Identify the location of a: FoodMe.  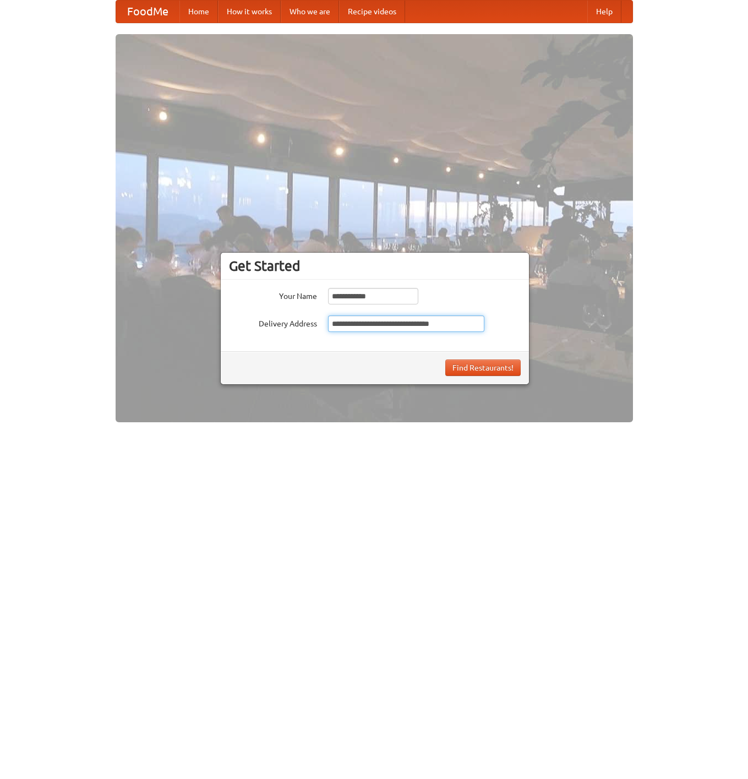
(147, 12).